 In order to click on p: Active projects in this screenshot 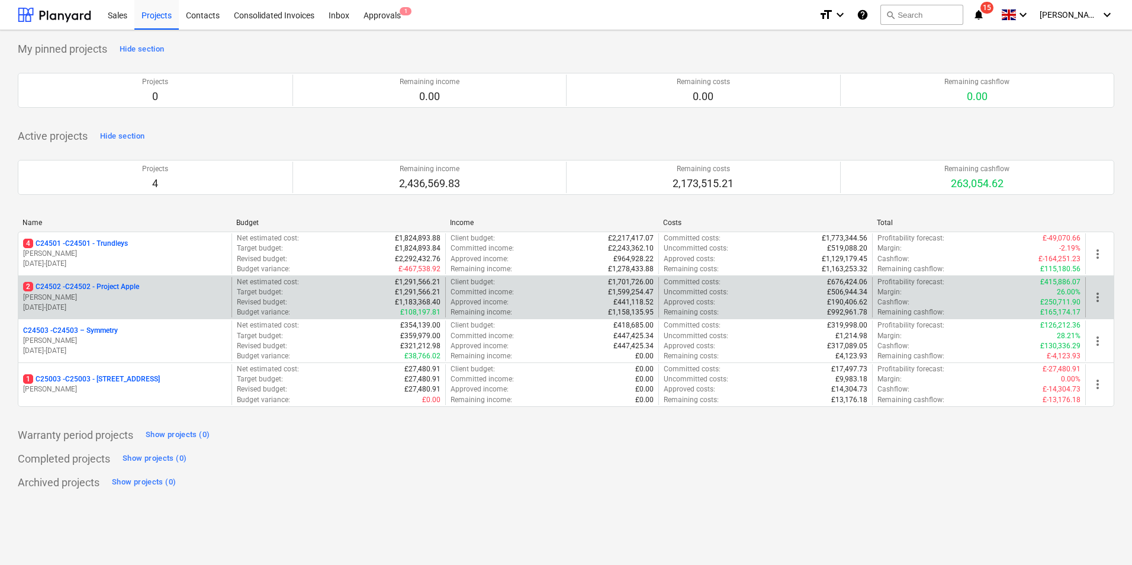, I will do `click(53, 136)`.